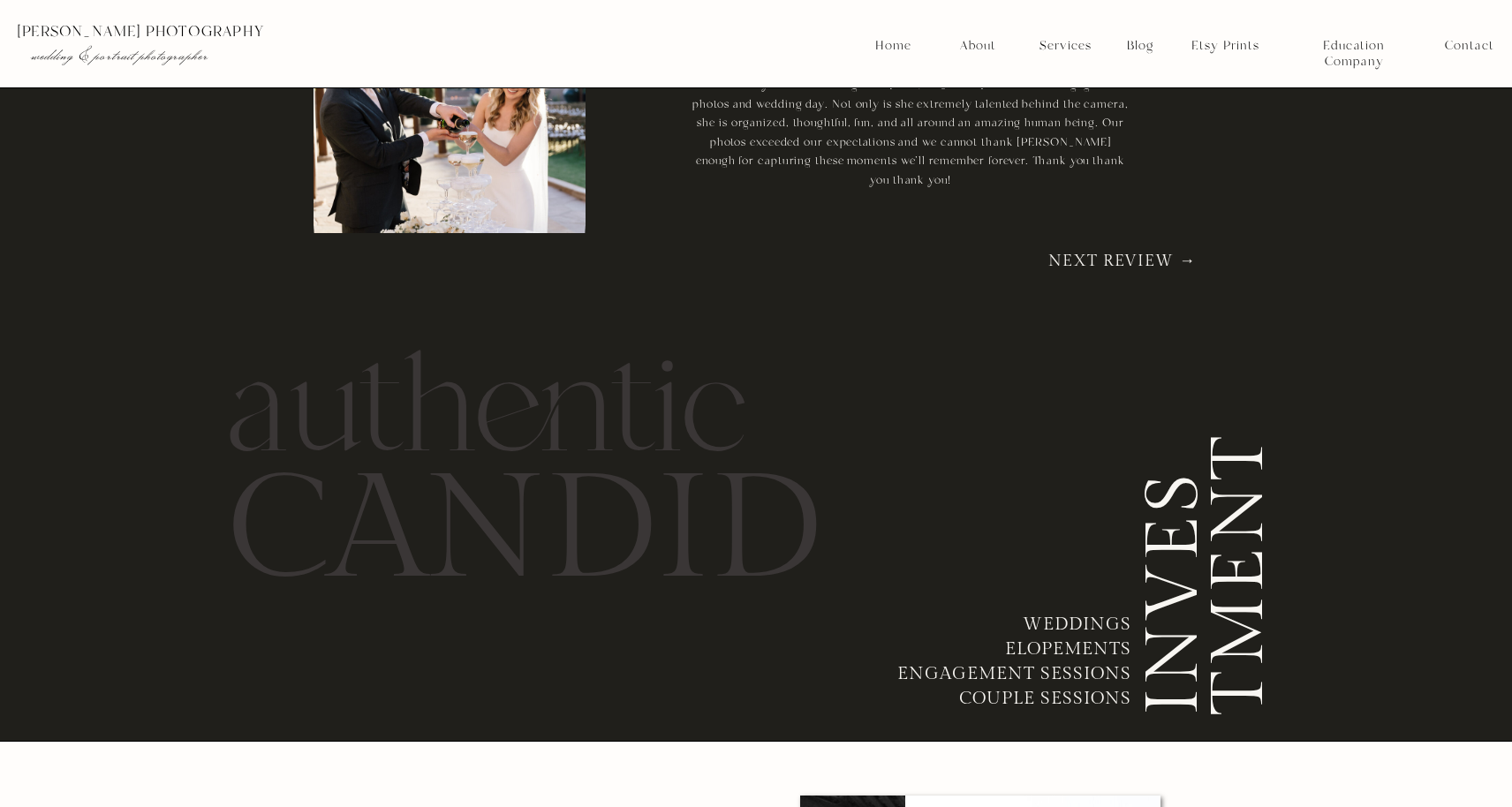  Describe the element at coordinates (993, 659) in the screenshot. I see `p: WEDDINGS ELOPEMENTS ENGAGEMENT SESSIONS COUPLE SESSIONS` at that location.